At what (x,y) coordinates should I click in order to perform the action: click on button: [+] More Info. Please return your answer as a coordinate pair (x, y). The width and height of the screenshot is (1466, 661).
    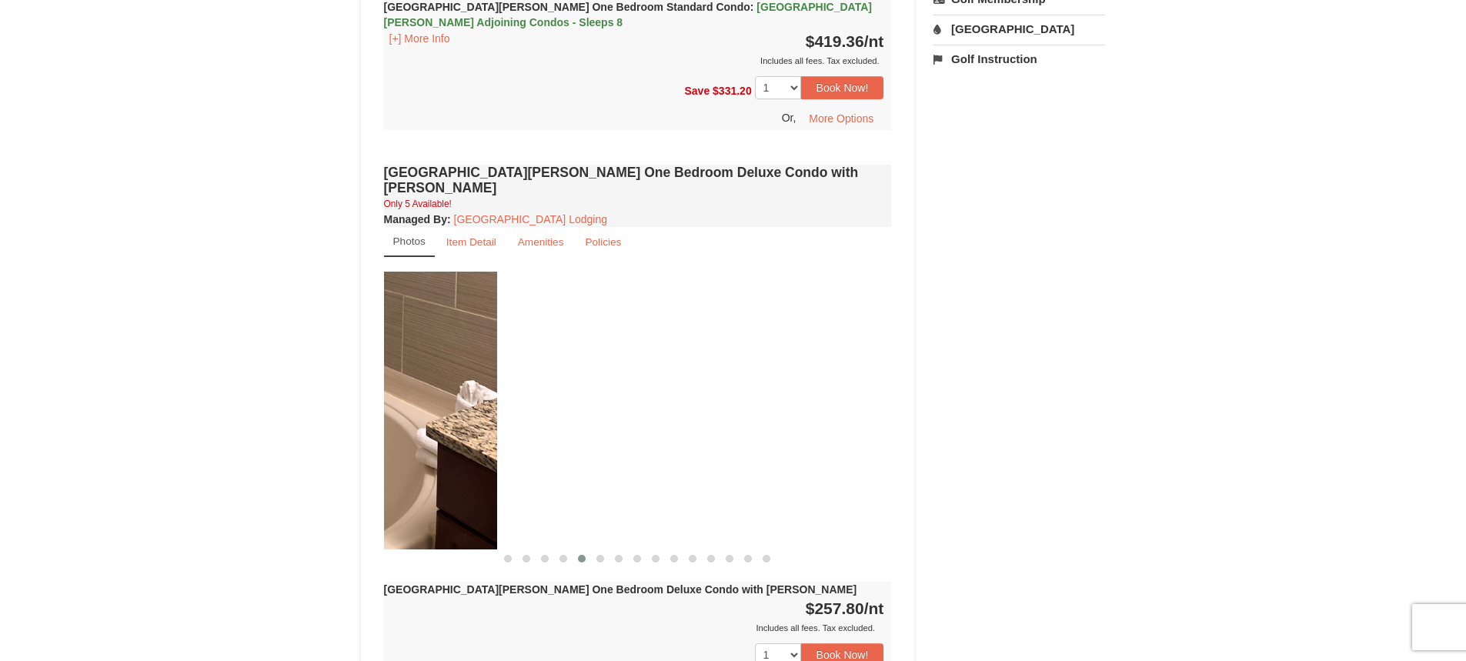
    Looking at the image, I should click on (419, 38).